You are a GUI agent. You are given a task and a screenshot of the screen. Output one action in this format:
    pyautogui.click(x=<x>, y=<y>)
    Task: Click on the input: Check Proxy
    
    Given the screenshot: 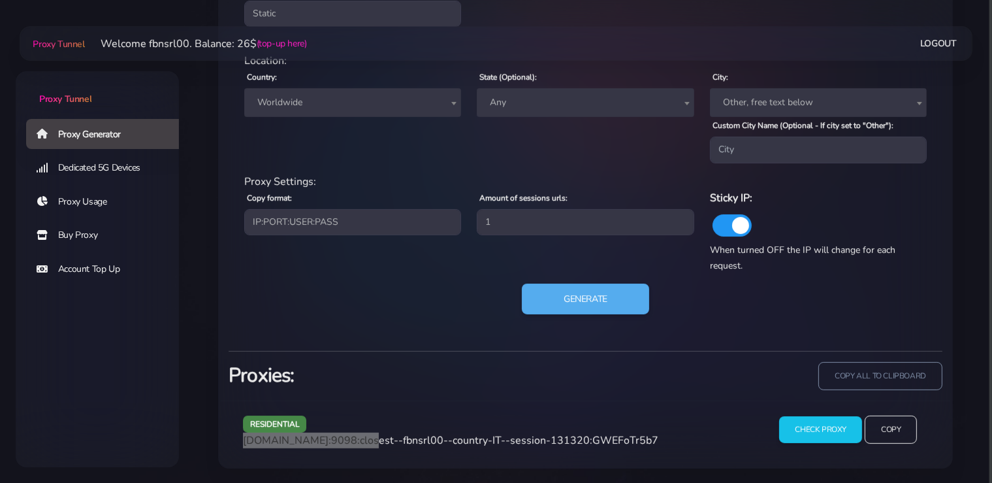 What is the action you would take?
    pyautogui.click(x=820, y=429)
    